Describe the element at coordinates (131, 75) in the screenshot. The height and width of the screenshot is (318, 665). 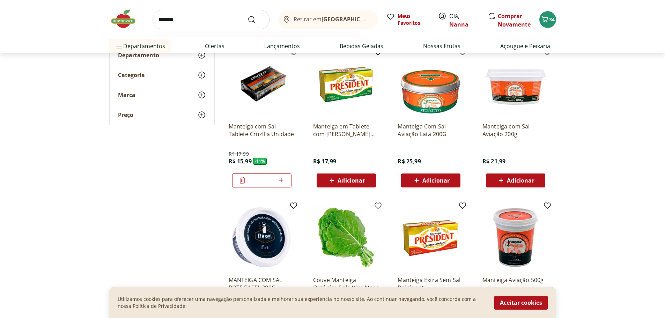
I see `span: Categoria` at that location.